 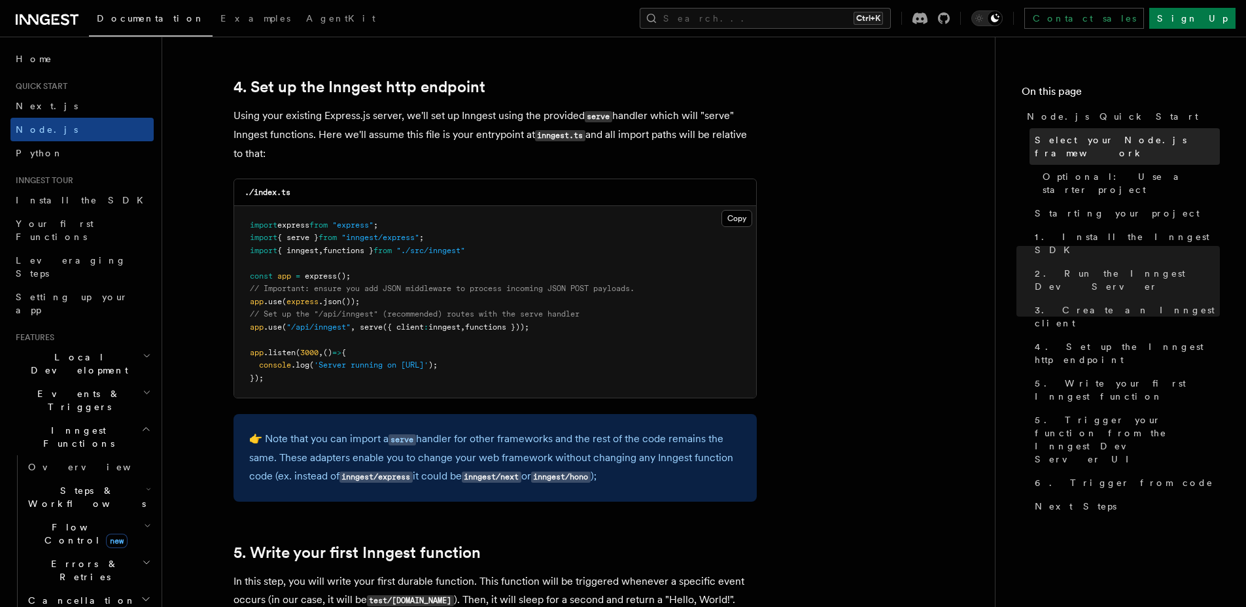 I want to click on span: "./src/inngest", so click(x=430, y=250).